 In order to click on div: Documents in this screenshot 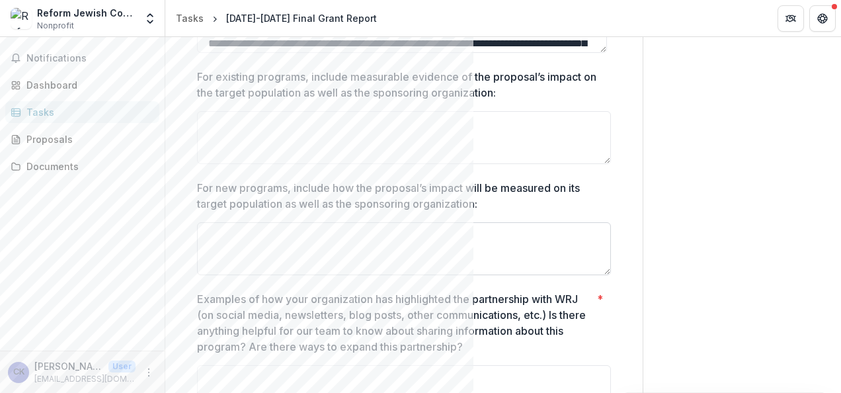, I will do `click(87, 166)`.